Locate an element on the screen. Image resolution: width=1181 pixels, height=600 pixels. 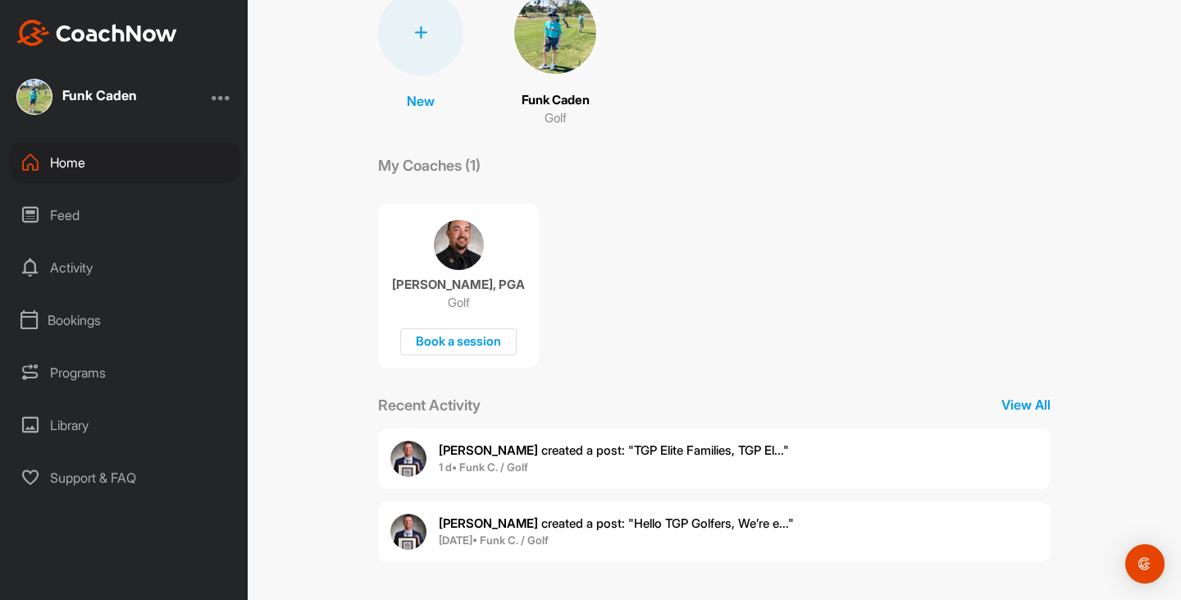
span: created a post : "TGP Elite Families, TGP El..." is located at coordinates (614, 450).